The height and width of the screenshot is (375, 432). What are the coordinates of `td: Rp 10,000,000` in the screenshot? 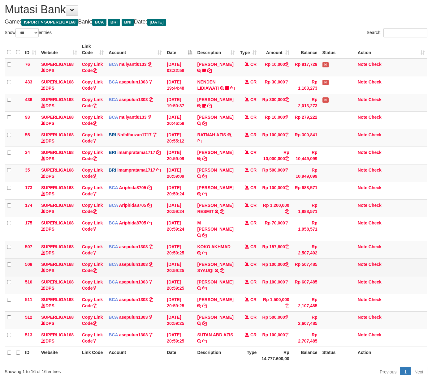 It's located at (275, 155).